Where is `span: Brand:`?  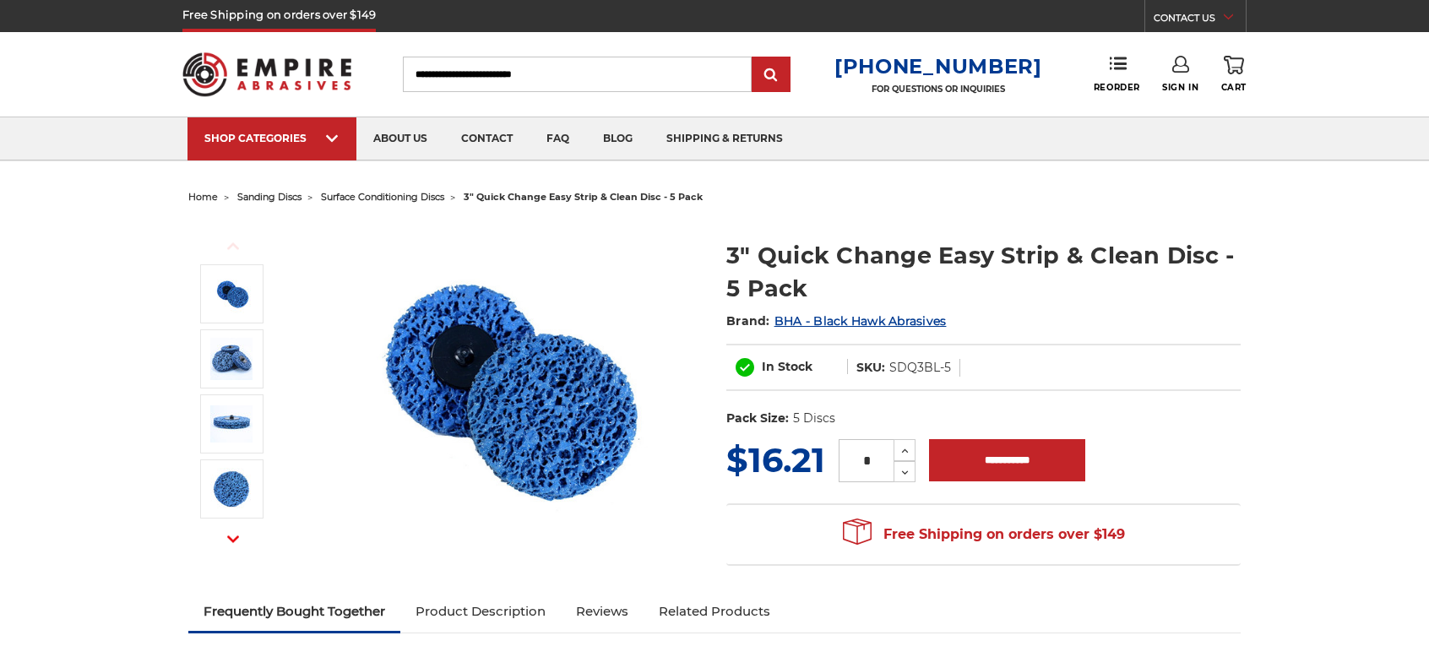
span: Brand: is located at coordinates (748, 321).